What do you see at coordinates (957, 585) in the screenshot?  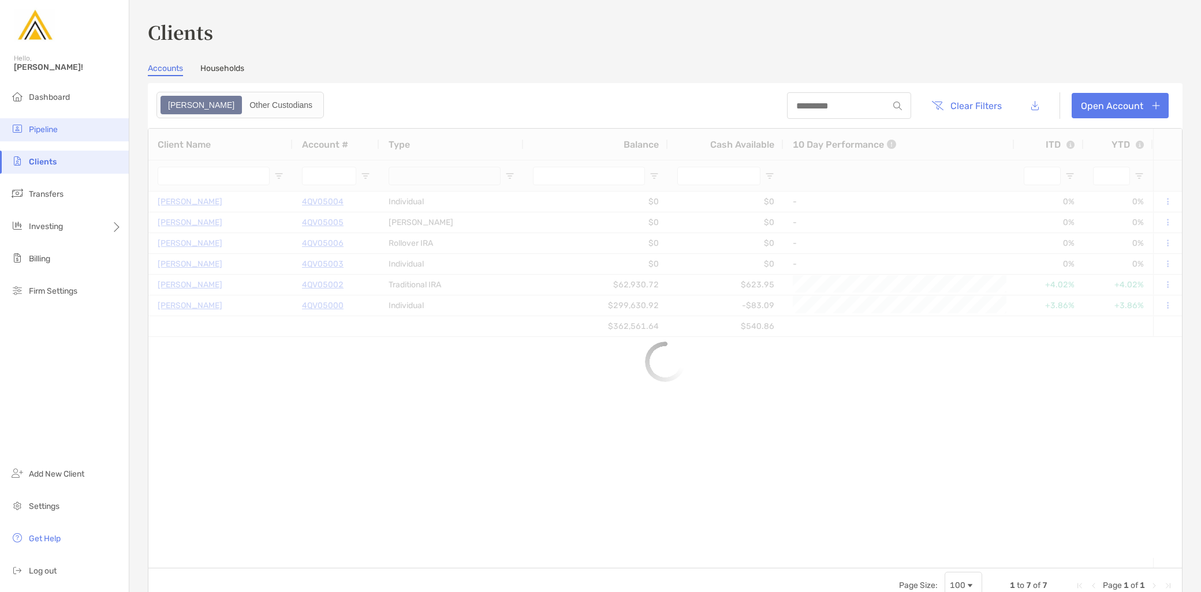 I see `div: 100` at bounding box center [957, 585].